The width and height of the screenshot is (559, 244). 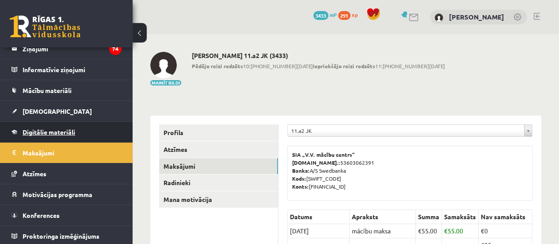 I want to click on b: Banka:, so click(x=301, y=170).